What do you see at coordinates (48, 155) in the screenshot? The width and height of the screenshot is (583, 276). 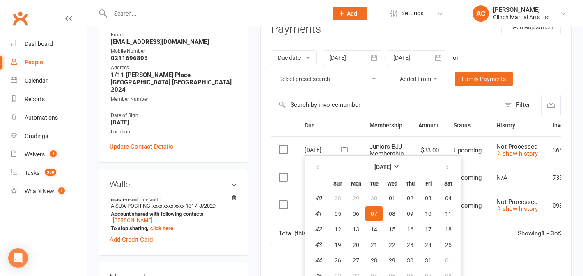 I see `a: Waivers 1` at bounding box center [48, 155].